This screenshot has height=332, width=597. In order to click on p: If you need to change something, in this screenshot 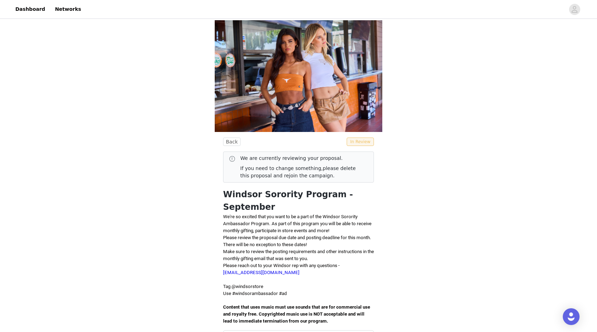, I will do `click(301, 172)`.